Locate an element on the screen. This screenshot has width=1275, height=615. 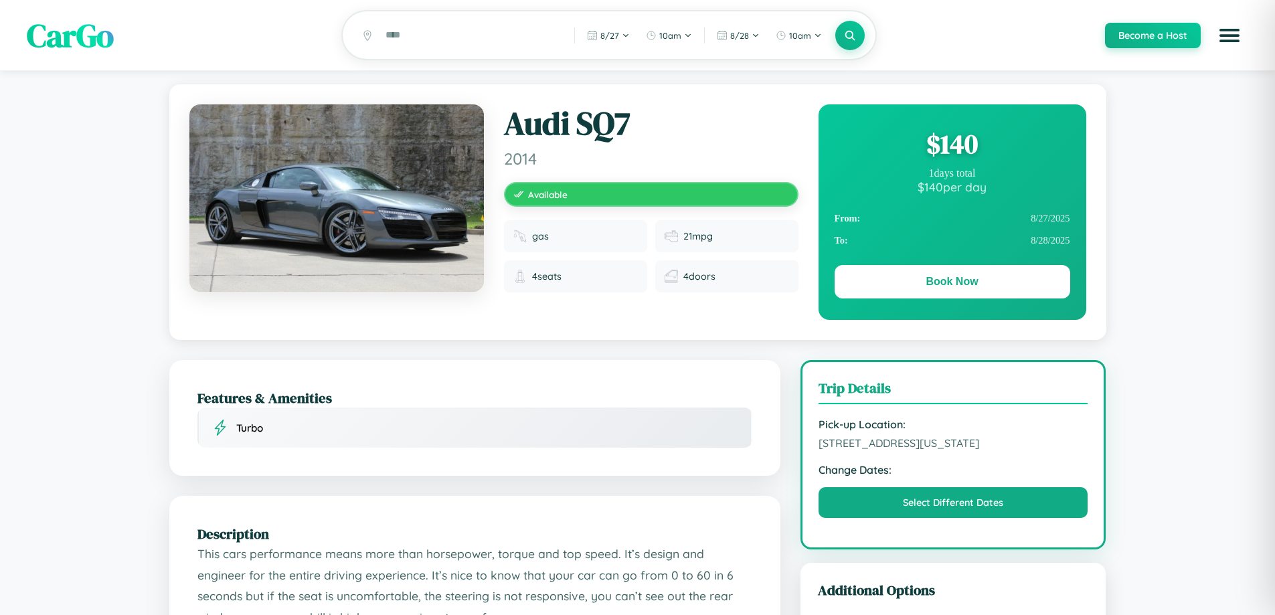
button: Select Different Dates is located at coordinates (953, 503).